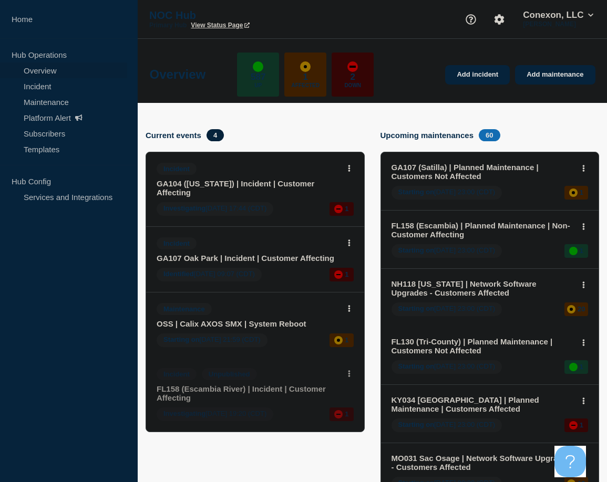 Image resolution: width=607 pixels, height=482 pixels. I want to click on a: Add incident, so click(477, 75).